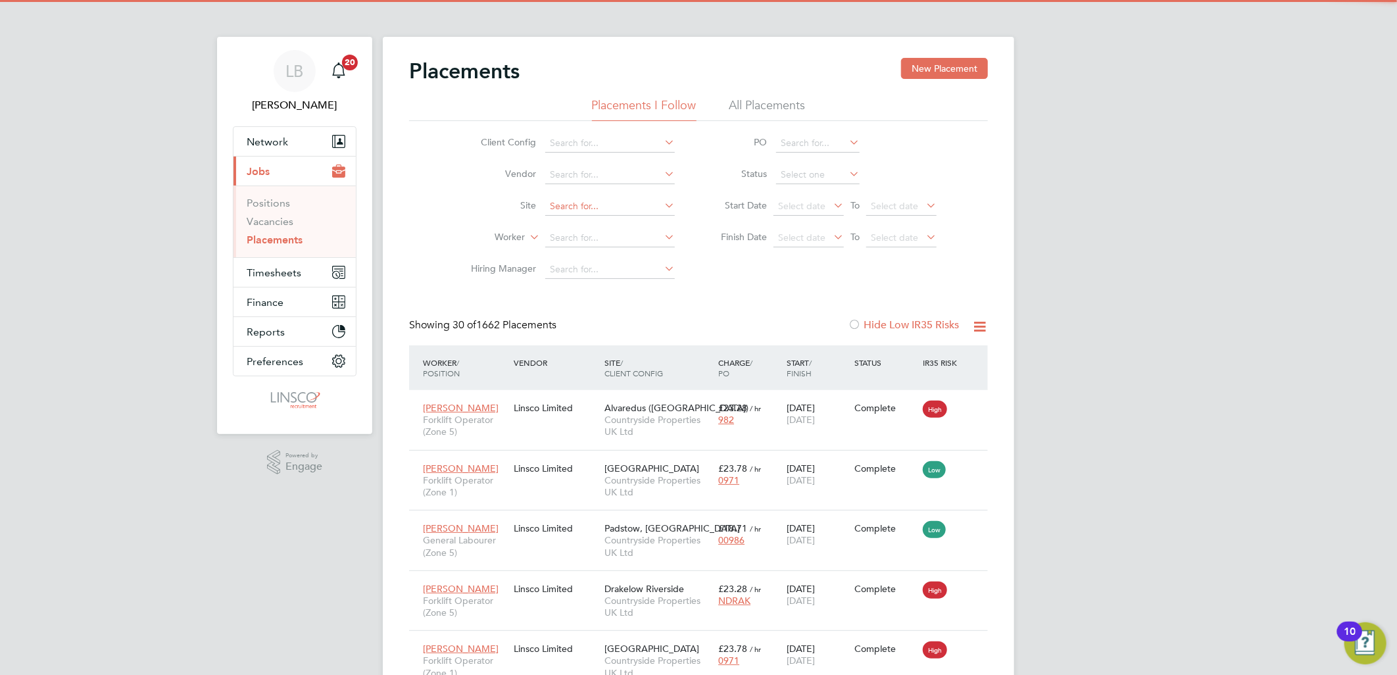 This screenshot has height=675, width=1397. What do you see at coordinates (465, 546) in the screenshot?
I see `span: General Labourer (Zone 5)` at bounding box center [465, 546].